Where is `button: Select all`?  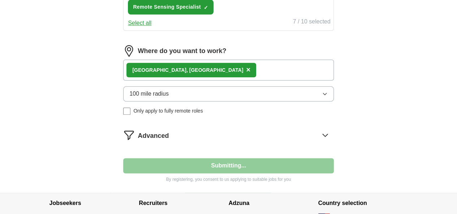
button: Select all is located at coordinates (139, 23).